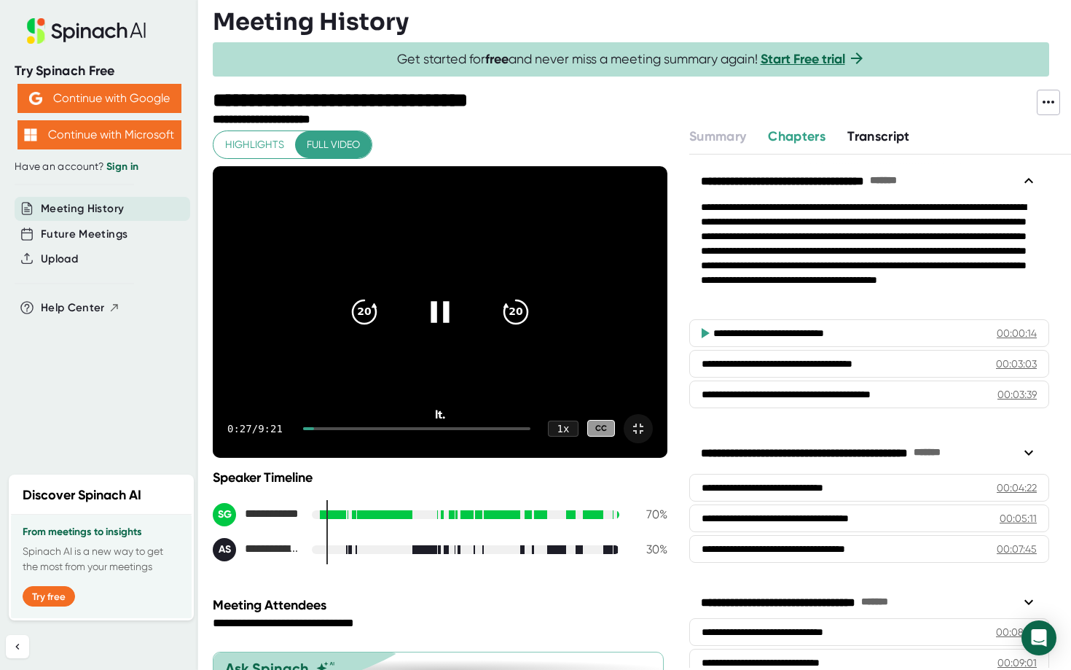 Image resolution: width=1071 pixels, height=670 pixels. Describe the element at coordinates (310, 22) in the screenshot. I see `h3: Meeting History` at that location.